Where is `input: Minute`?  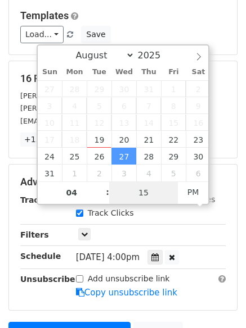
input: Minute is located at coordinates (143, 193).